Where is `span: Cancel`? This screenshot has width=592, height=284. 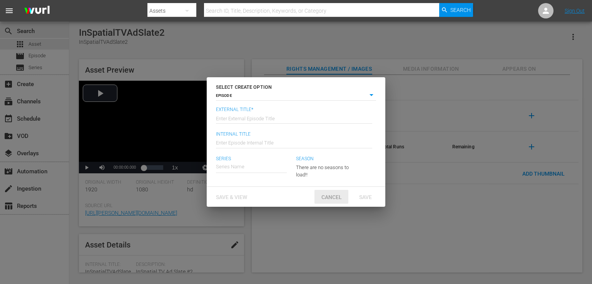 span: Cancel is located at coordinates (331, 197).